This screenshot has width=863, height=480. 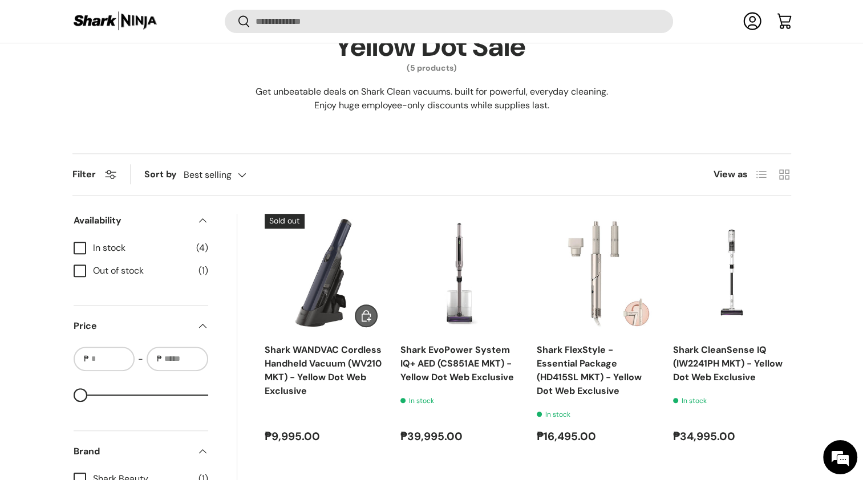 What do you see at coordinates (132, 452) in the screenshot?
I see `span: Brand` at bounding box center [132, 452].